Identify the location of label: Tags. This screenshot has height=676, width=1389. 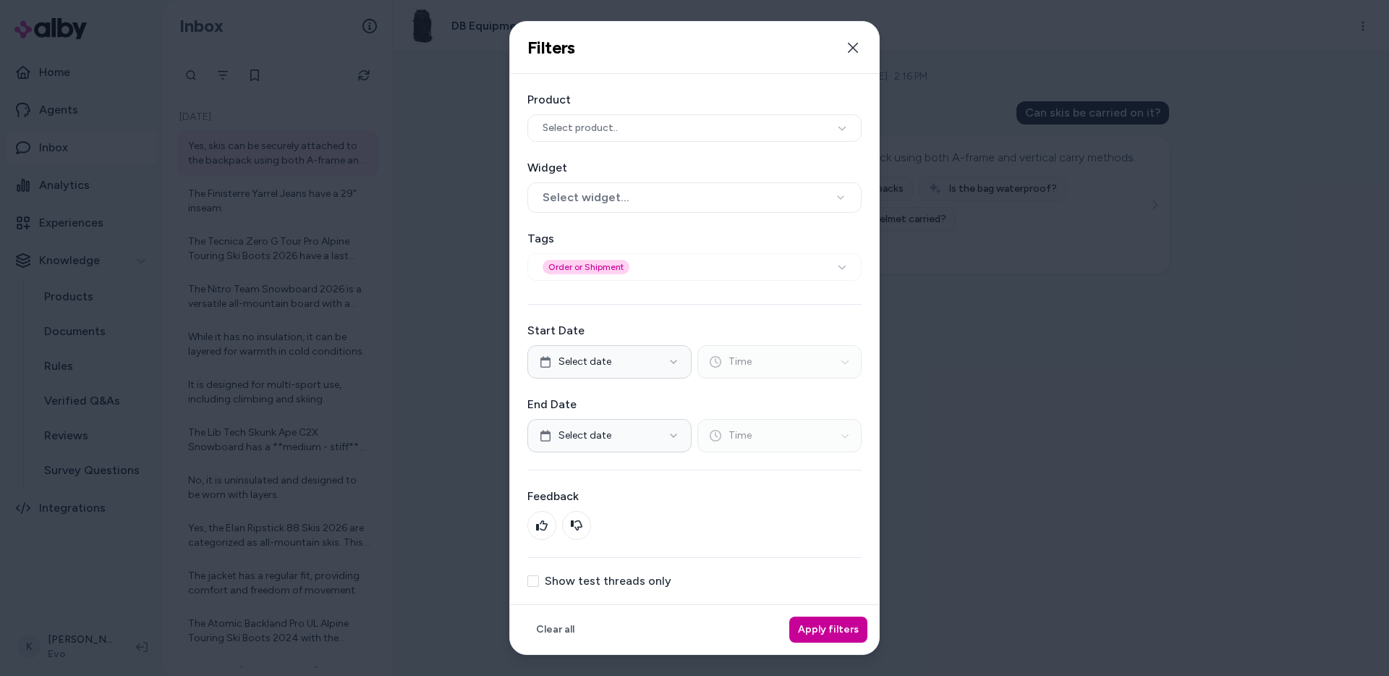
(695, 239).